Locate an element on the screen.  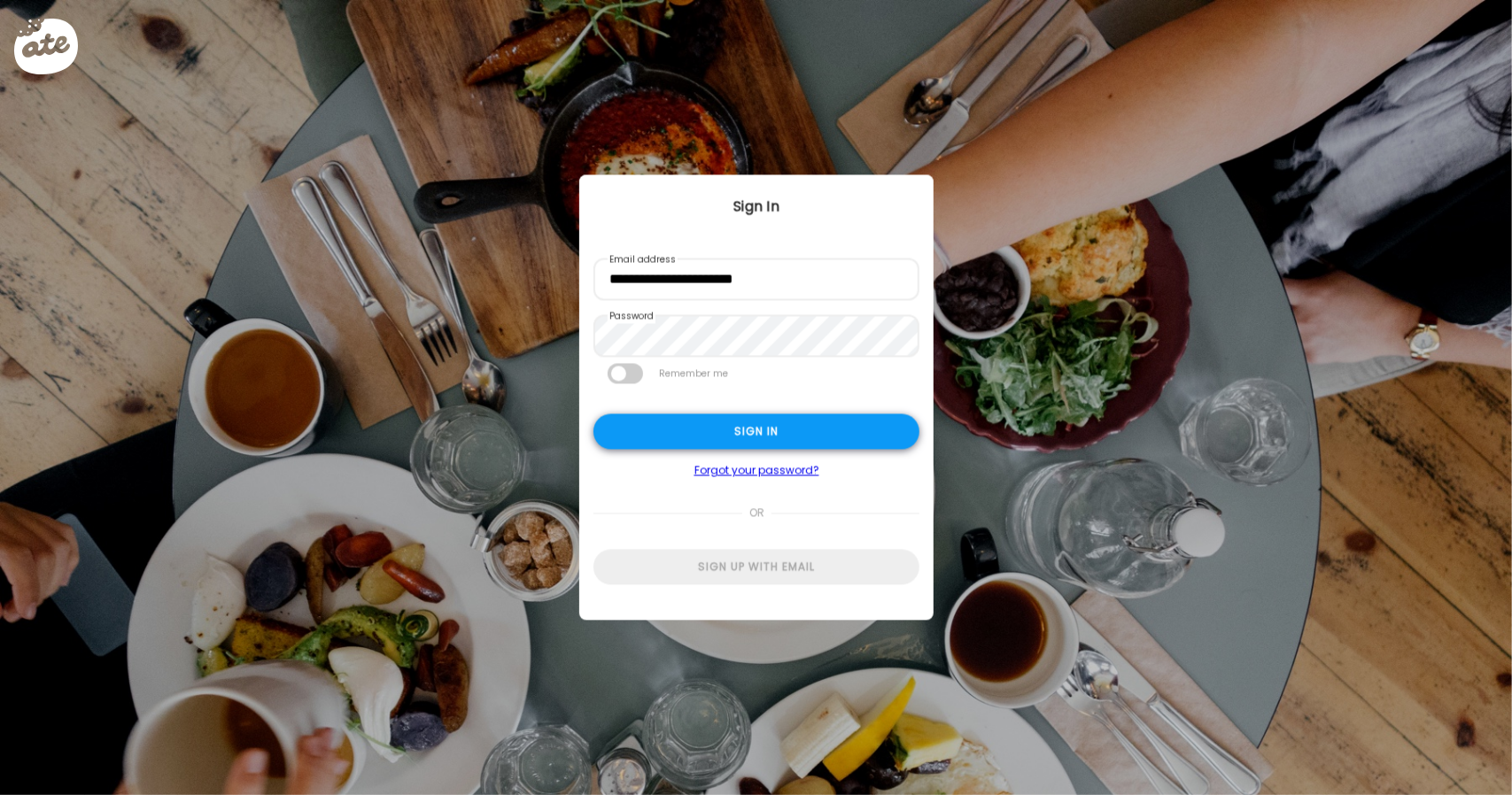
a: Forgot your password? is located at coordinates (756, 471).